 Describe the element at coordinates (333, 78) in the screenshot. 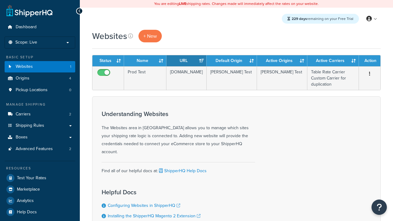

I see `td: Table Rate Carrier Custom Carrier for duplication` at that location.